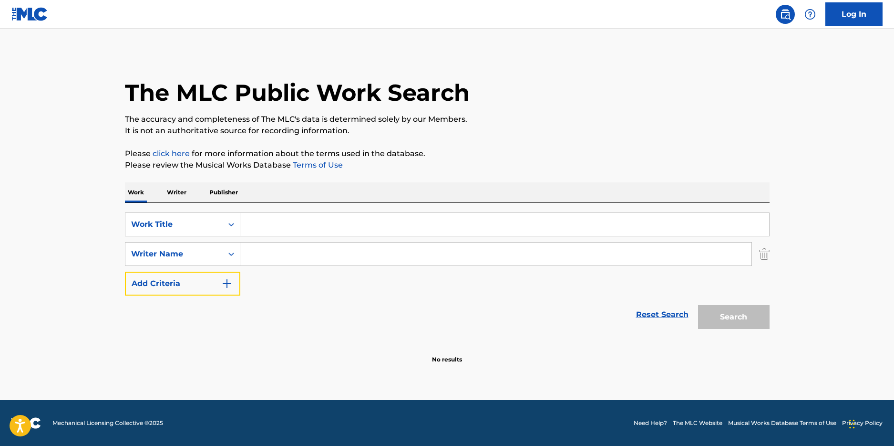 The width and height of the screenshot is (894, 446). What do you see at coordinates (227, 283) in the screenshot?
I see `img: 9d2ae6d4665cec9f34b9.svg` at bounding box center [227, 283].